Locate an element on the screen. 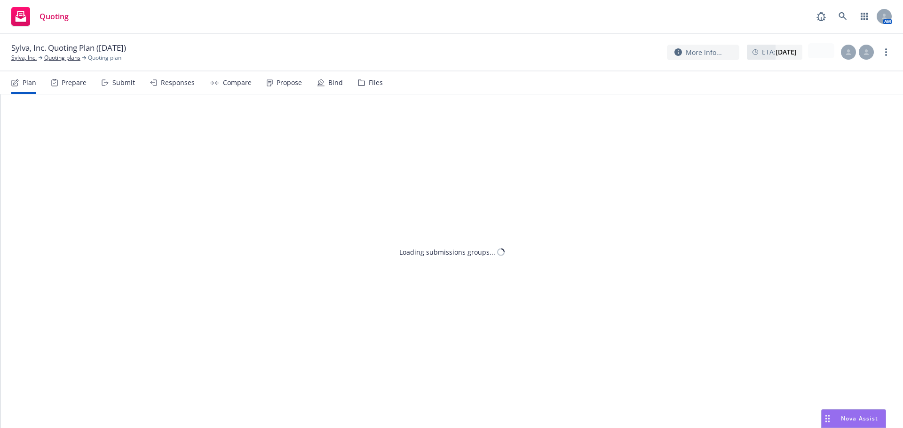 The image size is (903, 428). a: Sylva, Inc. is located at coordinates (24, 58).